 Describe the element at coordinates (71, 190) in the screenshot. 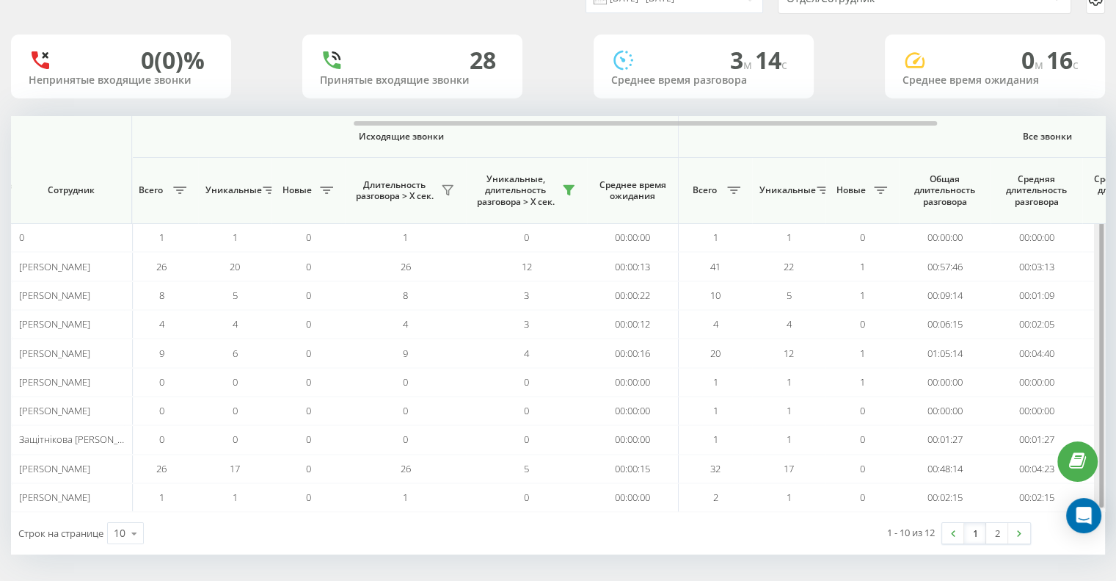

I see `span: Сотрудник` at that location.